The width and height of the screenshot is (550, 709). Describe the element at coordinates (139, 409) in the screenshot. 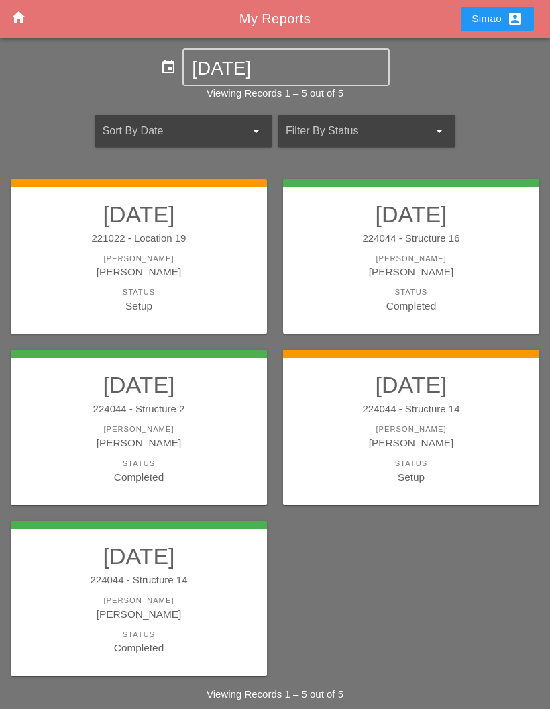

I see `div: 224044 - Structure 2` at that location.